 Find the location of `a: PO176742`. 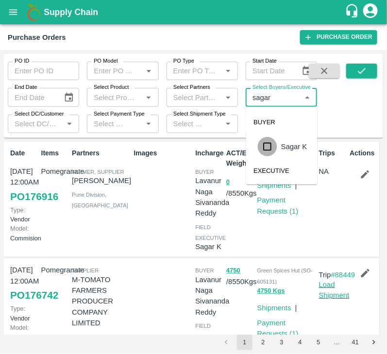

a: PO176742 is located at coordinates (34, 295).